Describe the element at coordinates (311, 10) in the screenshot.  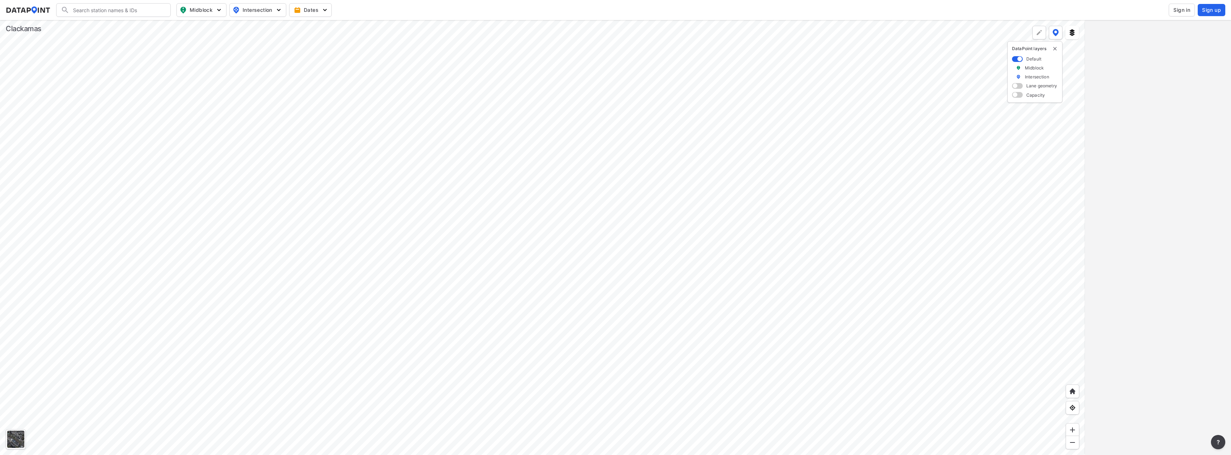
I see `span: Dates` at that location.